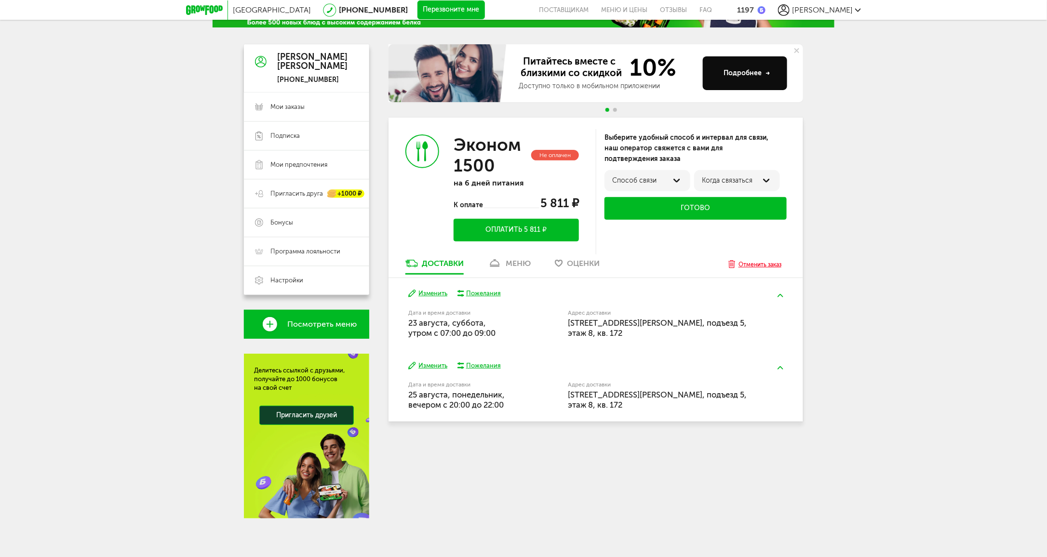 The width and height of the screenshot is (1047, 557). Describe the element at coordinates (583, 263) in the screenshot. I see `span: Оценки` at that location.